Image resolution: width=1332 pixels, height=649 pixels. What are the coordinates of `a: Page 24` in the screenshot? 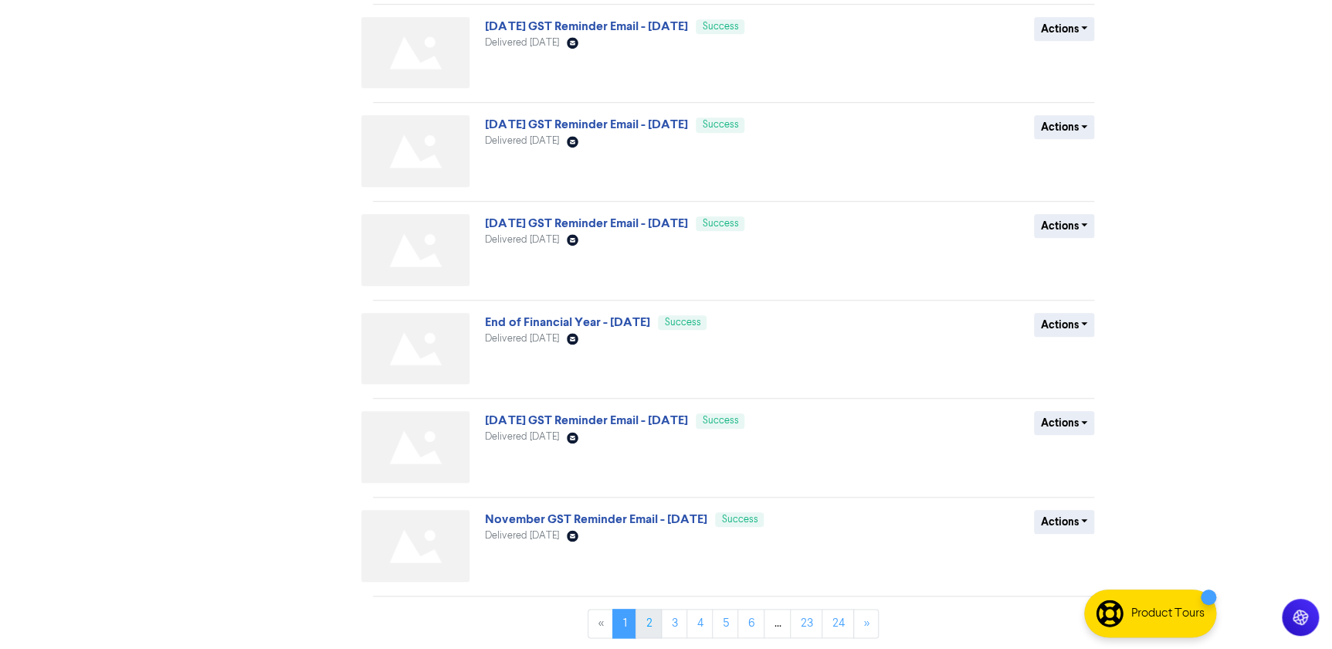 It's located at (838, 623).